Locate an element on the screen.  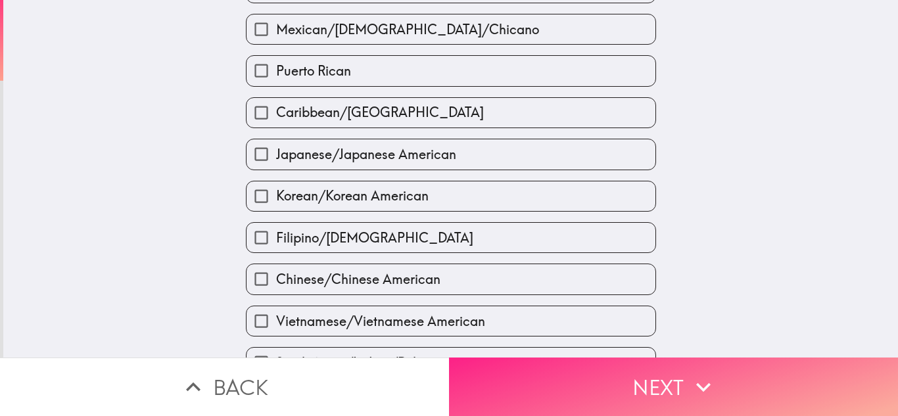
span: South Asian/Indian/Pakistani is located at coordinates (363, 363).